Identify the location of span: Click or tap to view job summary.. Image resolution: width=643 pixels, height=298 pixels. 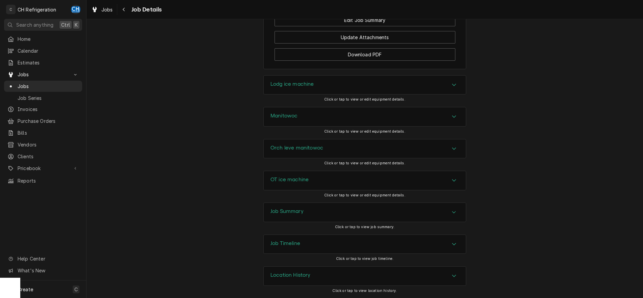
(365, 227).